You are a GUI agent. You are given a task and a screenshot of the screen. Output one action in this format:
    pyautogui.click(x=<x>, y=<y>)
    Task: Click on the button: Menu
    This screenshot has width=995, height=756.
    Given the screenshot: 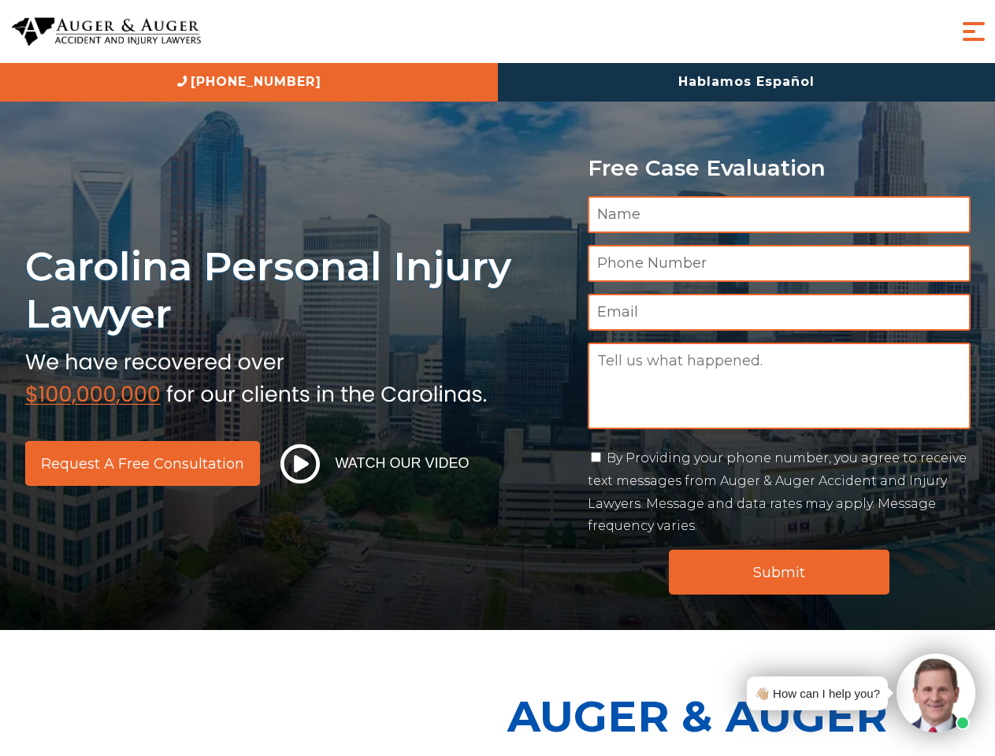 What is the action you would take?
    pyautogui.click(x=974, y=32)
    